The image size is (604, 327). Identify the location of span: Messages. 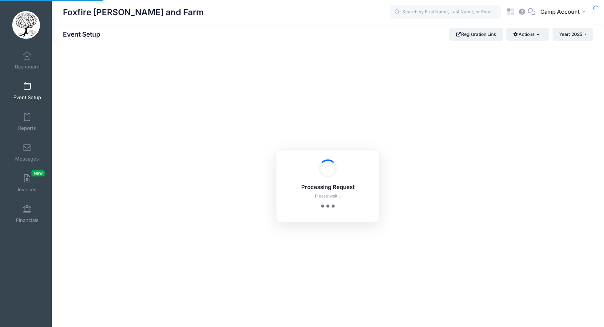
(27, 159).